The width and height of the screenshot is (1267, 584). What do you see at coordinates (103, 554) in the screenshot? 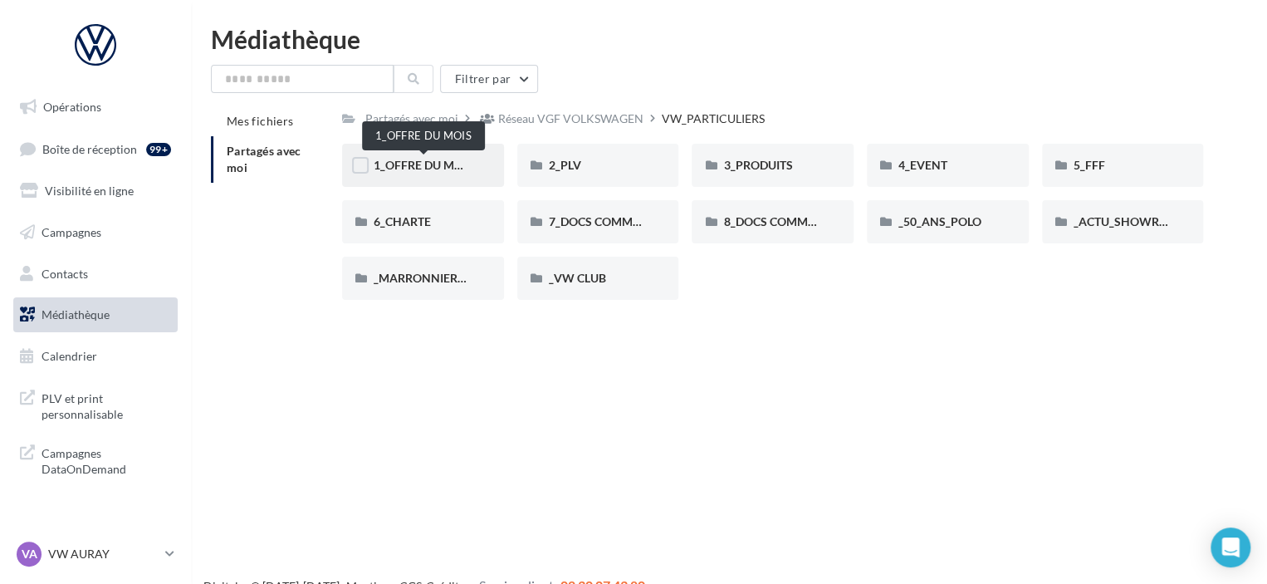
I see `p: VW AURAY` at bounding box center [103, 554].